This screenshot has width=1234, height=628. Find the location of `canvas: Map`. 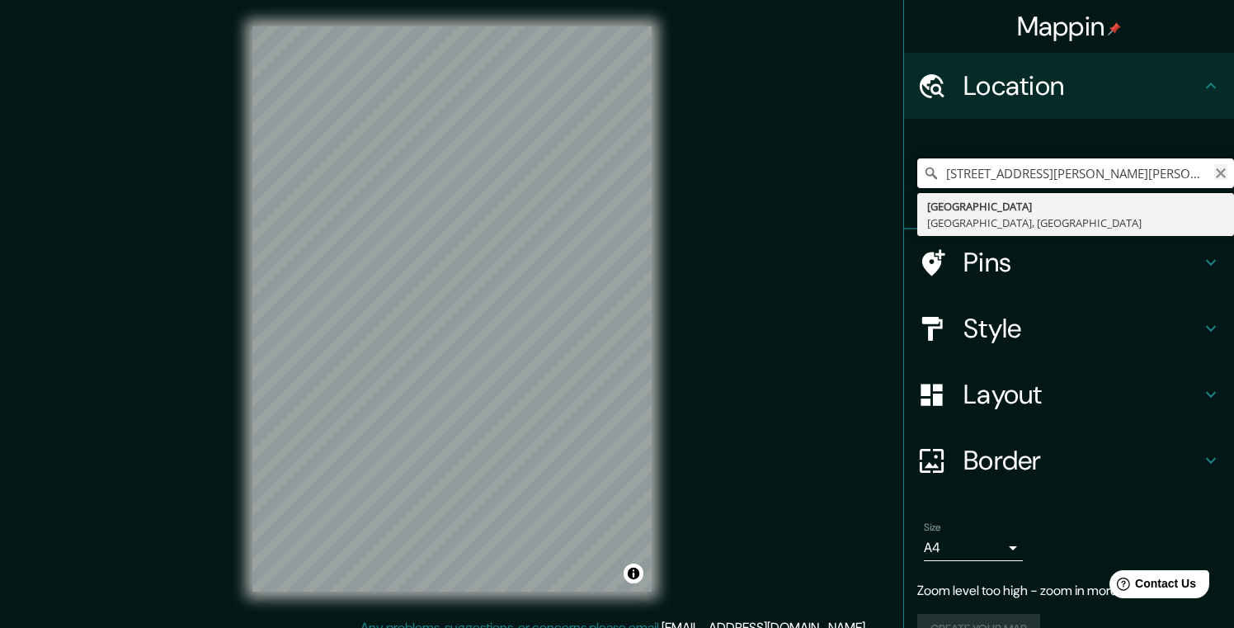

canvas: Map is located at coordinates (452, 308).